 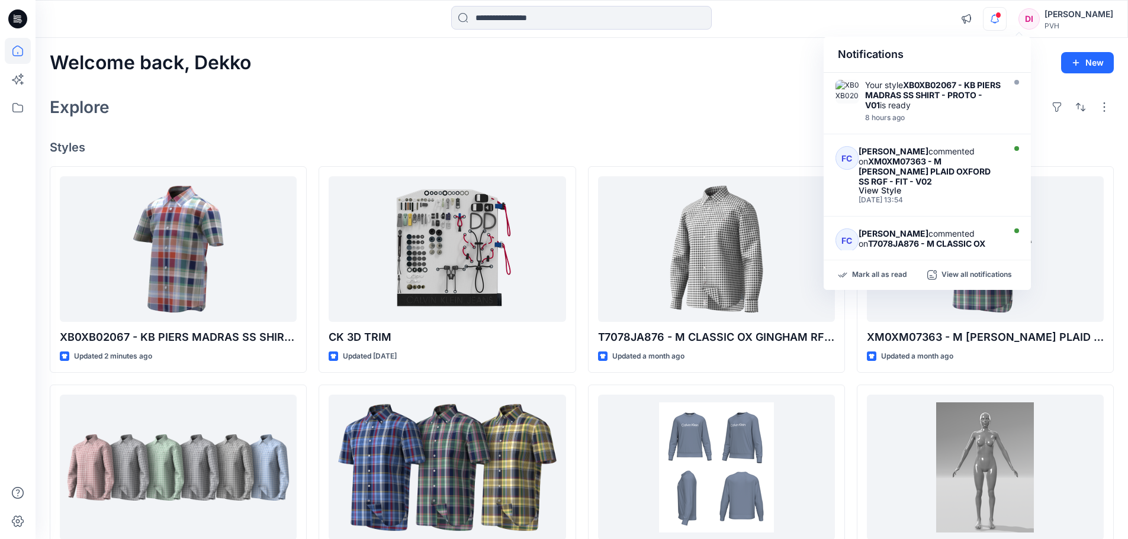 What do you see at coordinates (1029, 19) in the screenshot?
I see `div: DI` at bounding box center [1029, 19].